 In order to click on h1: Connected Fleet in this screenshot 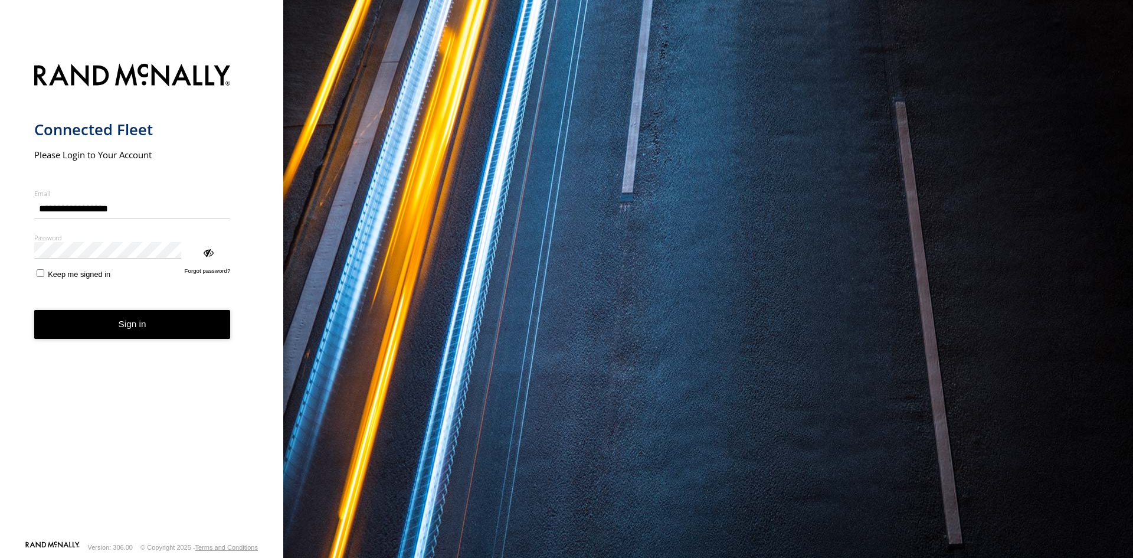, I will do `click(132, 129)`.